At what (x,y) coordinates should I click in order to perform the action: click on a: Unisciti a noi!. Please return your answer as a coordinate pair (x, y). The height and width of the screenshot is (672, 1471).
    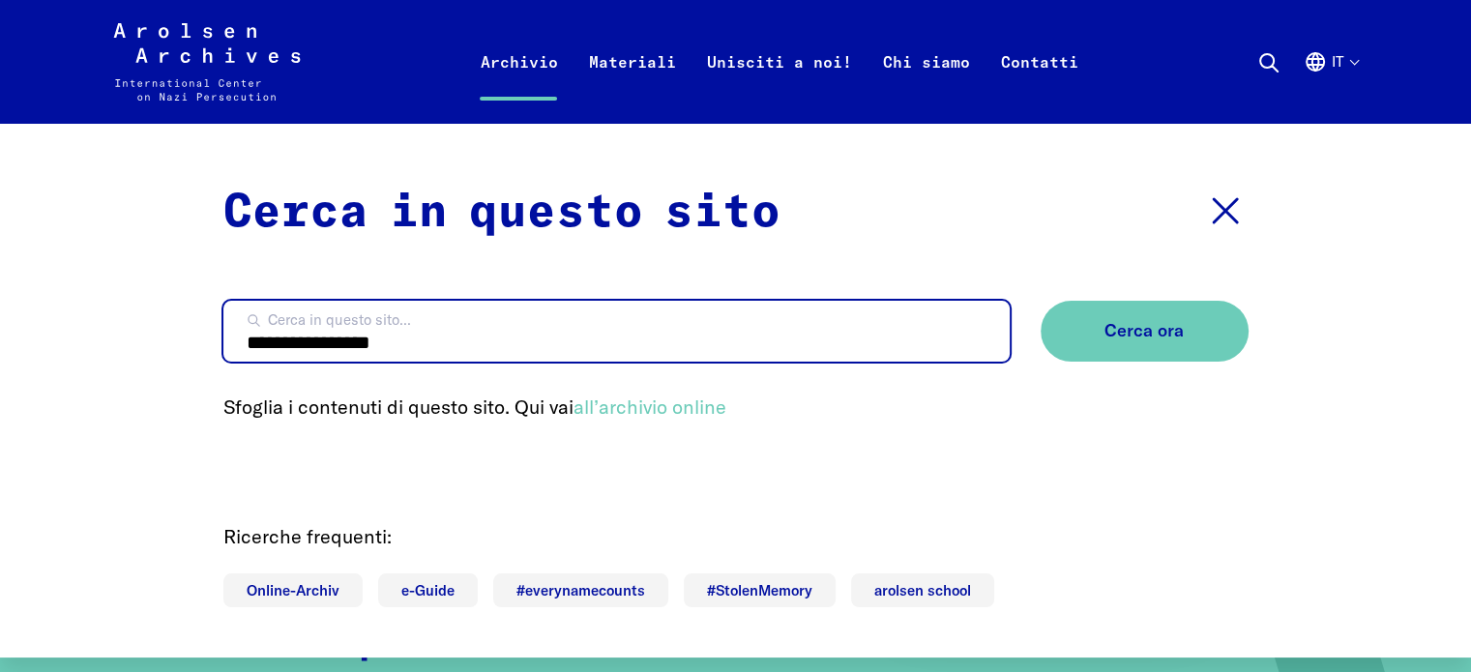
    Looking at the image, I should click on (778, 85).